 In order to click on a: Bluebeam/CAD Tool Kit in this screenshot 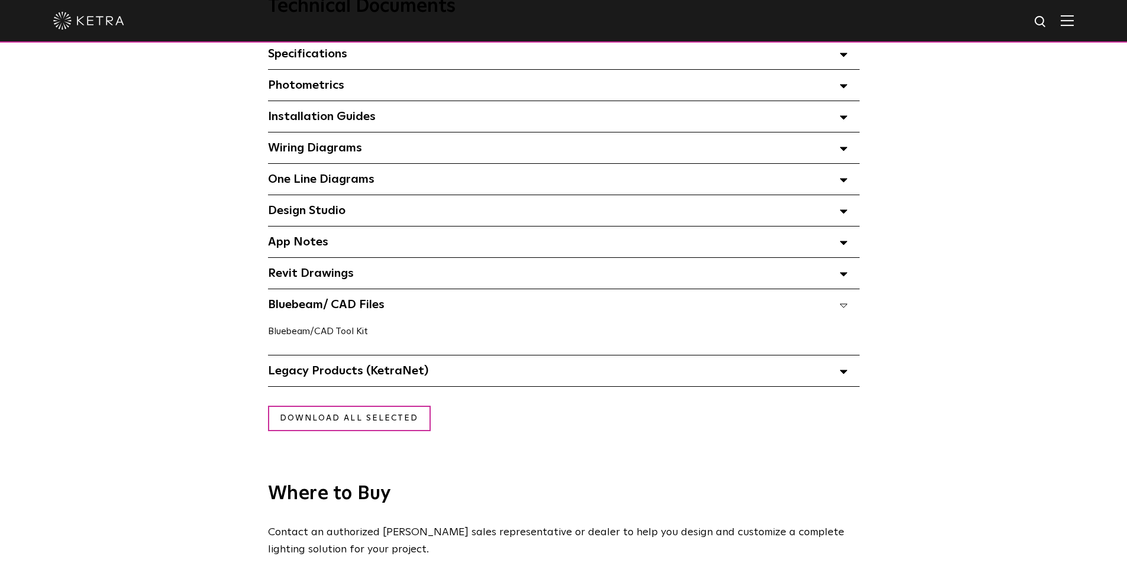, I will do `click(318, 331)`.